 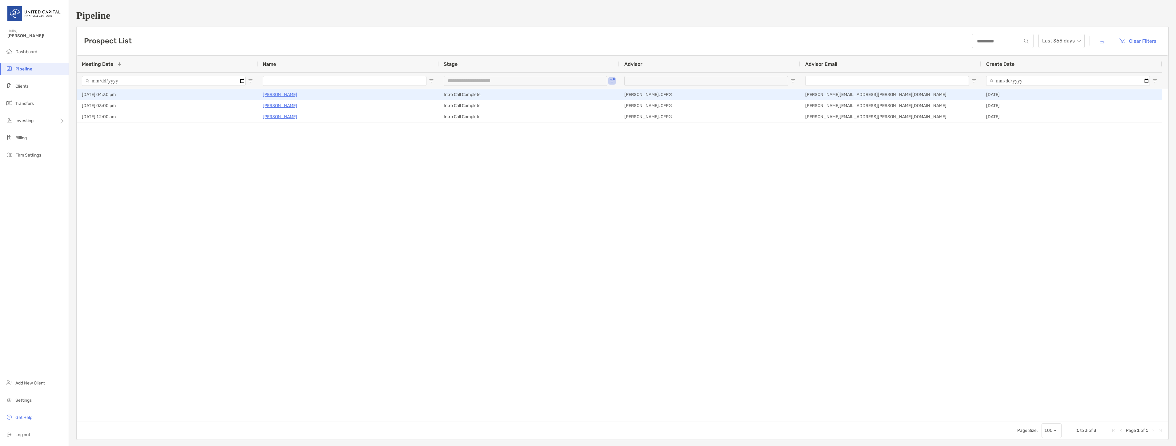 What do you see at coordinates (9, 435) in the screenshot?
I see `img: logout icon` at bounding box center [9, 435].